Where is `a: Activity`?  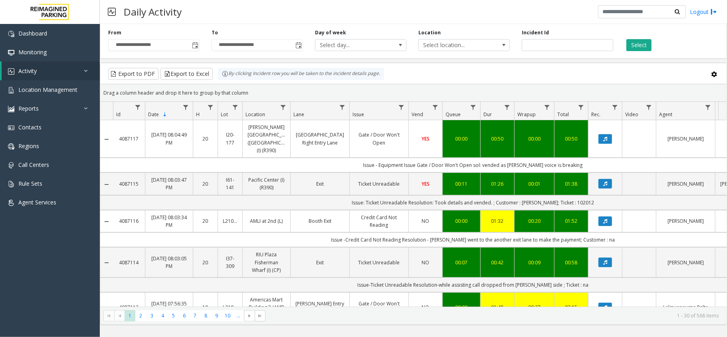 a: Activity is located at coordinates (51, 71).